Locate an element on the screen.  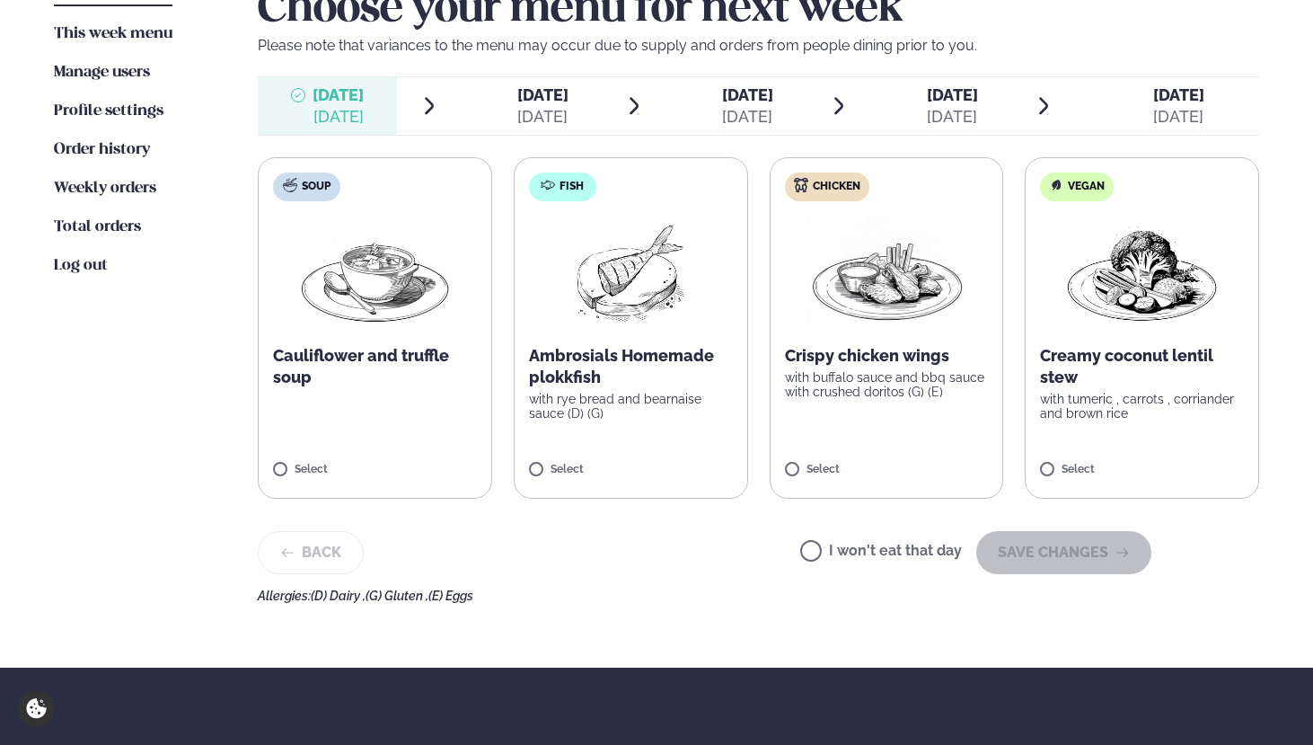
p: Cauliflower and truffle soup is located at coordinates (375, 366).